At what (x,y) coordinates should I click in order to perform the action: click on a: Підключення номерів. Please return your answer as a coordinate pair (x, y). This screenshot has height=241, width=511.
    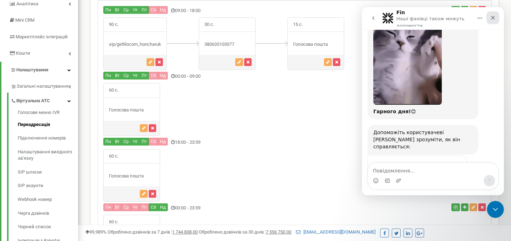
    Looking at the image, I should click on (48, 138).